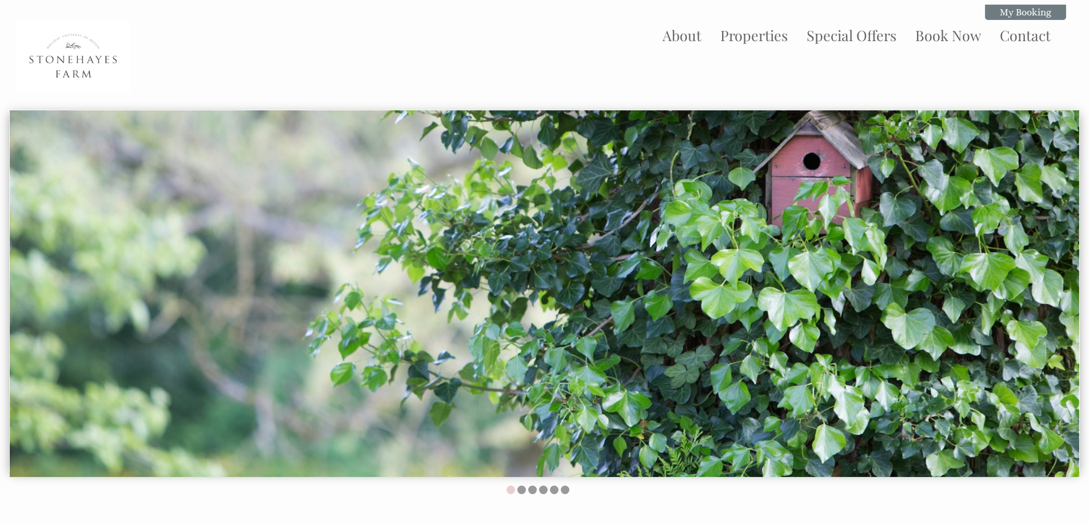 Image resolution: width=1089 pixels, height=525 pixels. What do you see at coordinates (947, 35) in the screenshot?
I see `a: Book Now` at bounding box center [947, 35].